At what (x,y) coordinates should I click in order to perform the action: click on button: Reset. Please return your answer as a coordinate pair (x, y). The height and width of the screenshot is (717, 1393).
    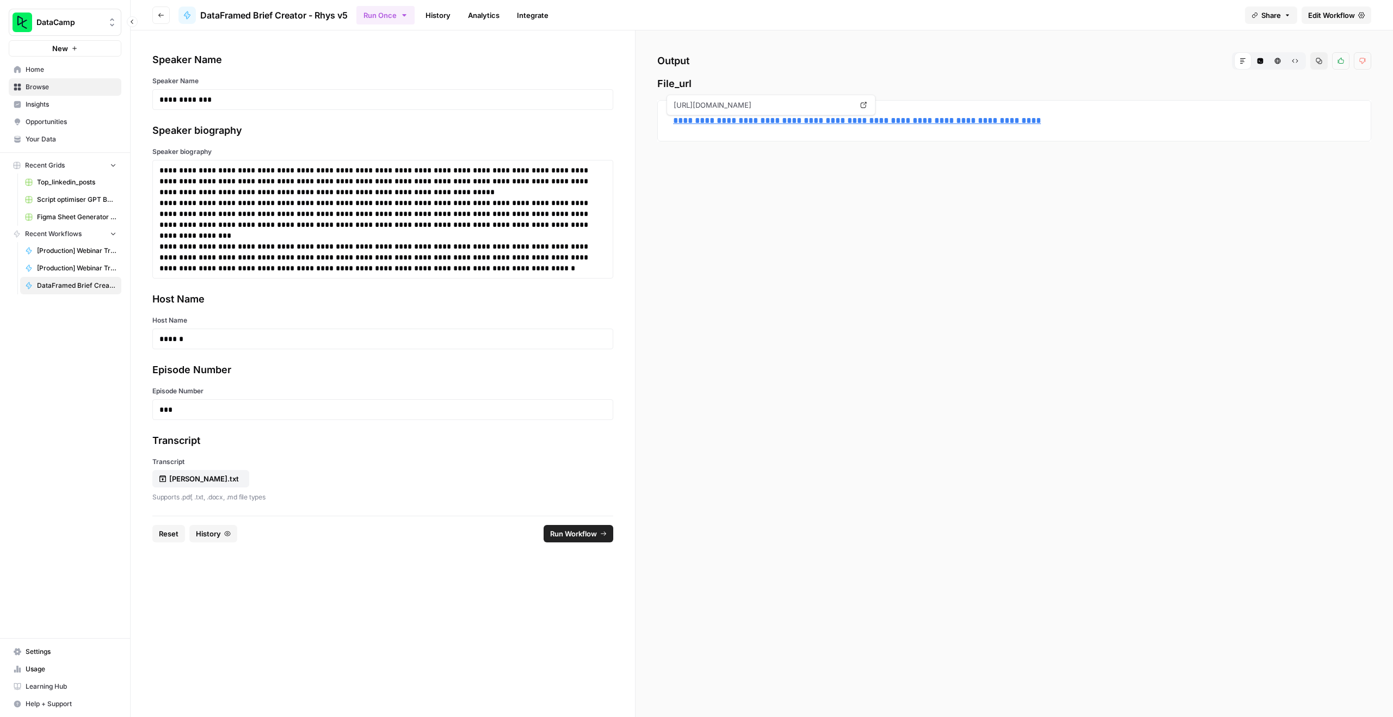
    Looking at the image, I should click on (169, 534).